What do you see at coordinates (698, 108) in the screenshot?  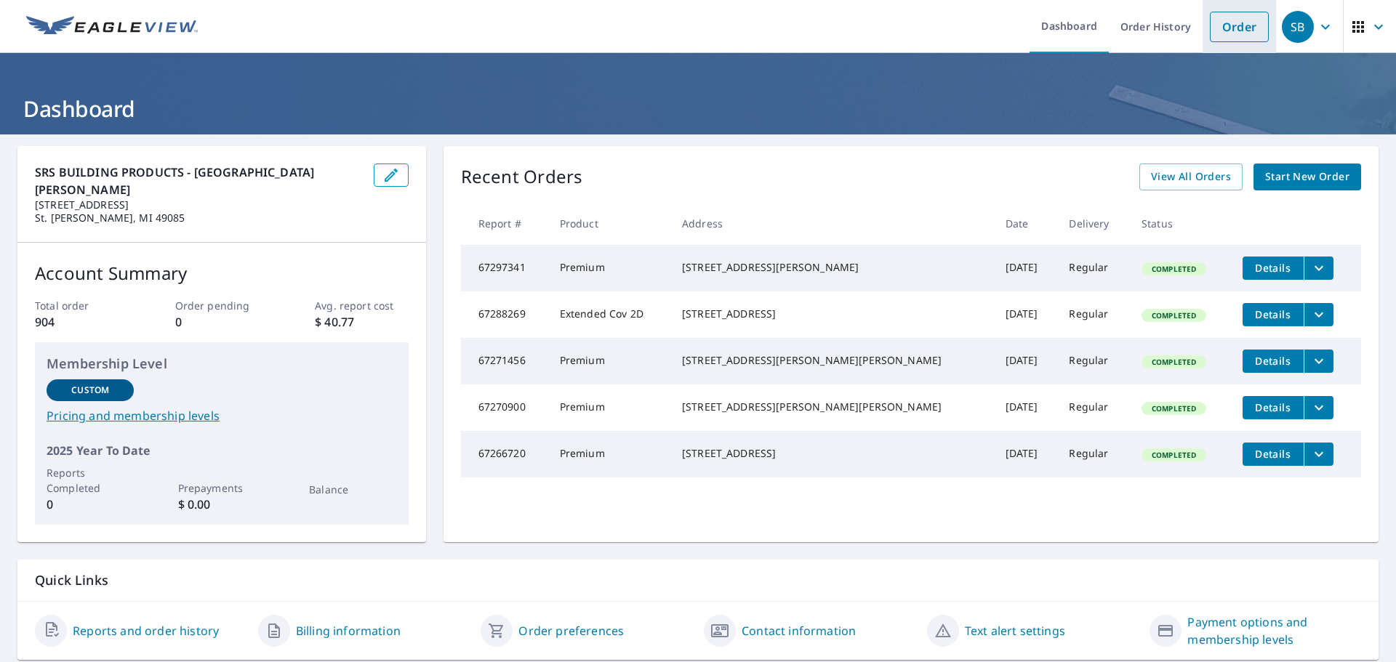 I see `h1: Dashboard` at bounding box center [698, 108].